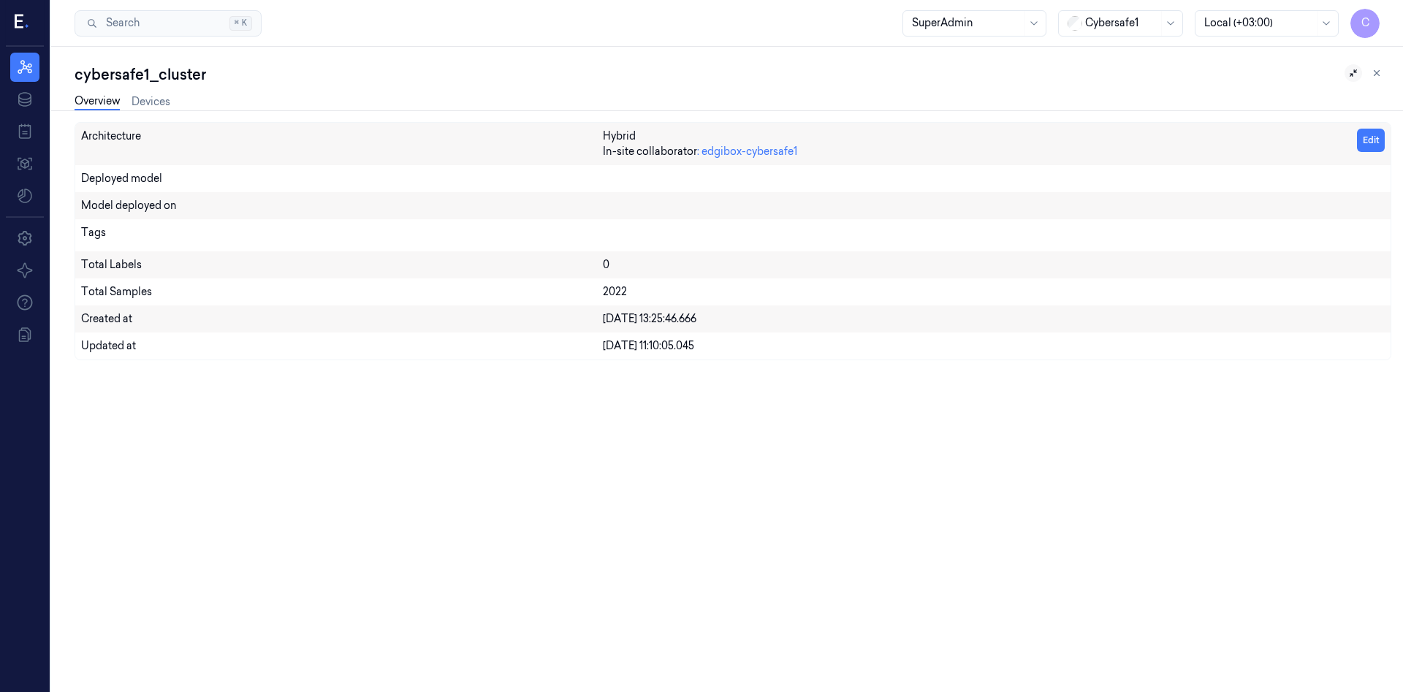 Image resolution: width=1403 pixels, height=692 pixels. Describe the element at coordinates (342, 144) in the screenshot. I see `div: Architecture` at that location.